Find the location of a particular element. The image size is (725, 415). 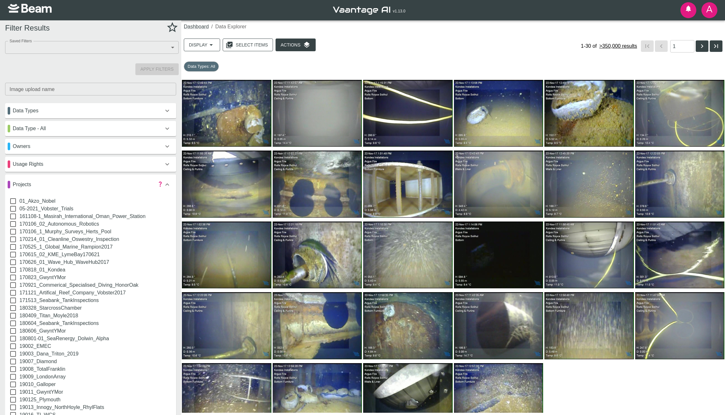

span: 180409_Titan_Moyle2018 is located at coordinates (49, 316).